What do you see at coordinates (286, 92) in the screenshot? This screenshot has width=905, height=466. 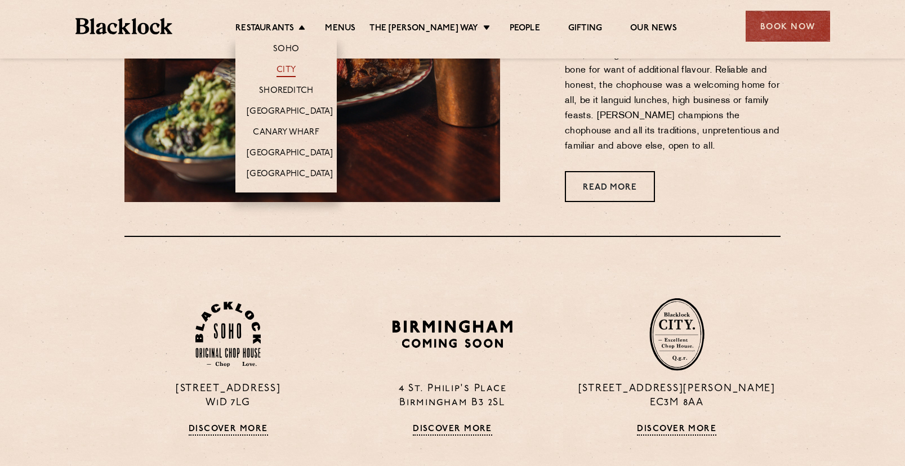 I see `a: Shoreditch` at bounding box center [286, 92].